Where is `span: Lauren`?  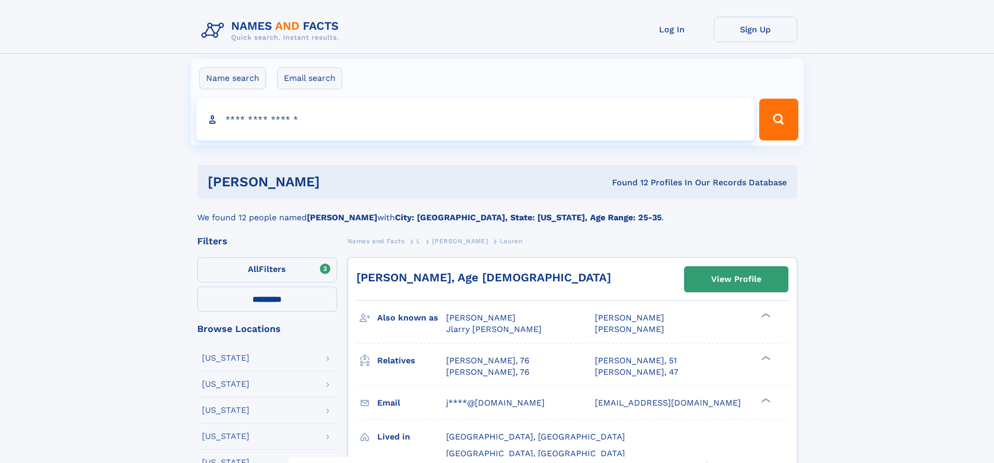
span: Lauren is located at coordinates (512, 241).